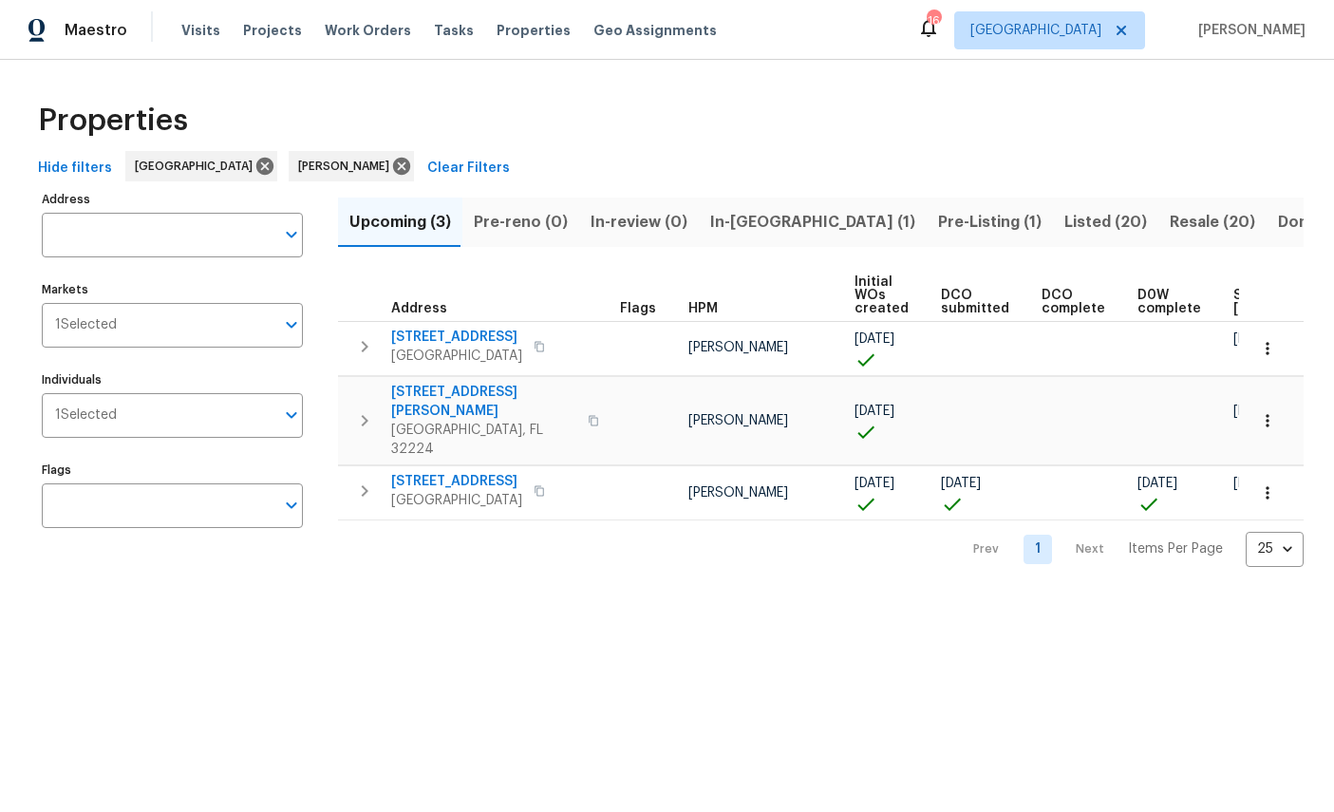 The height and width of the screenshot is (812, 1334). What do you see at coordinates (933, 21) in the screenshot?
I see `div: 16` at bounding box center [933, 21].